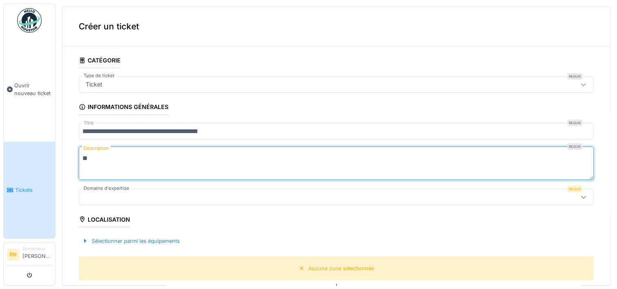  Describe the element at coordinates (37, 248) in the screenshot. I see `div: Demandeur` at that location.